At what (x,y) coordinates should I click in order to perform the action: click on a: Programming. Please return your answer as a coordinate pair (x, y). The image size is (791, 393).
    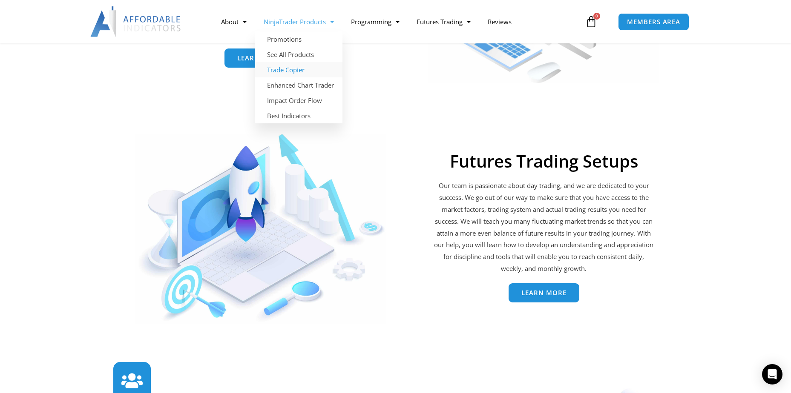
    Looking at the image, I should click on (375, 22).